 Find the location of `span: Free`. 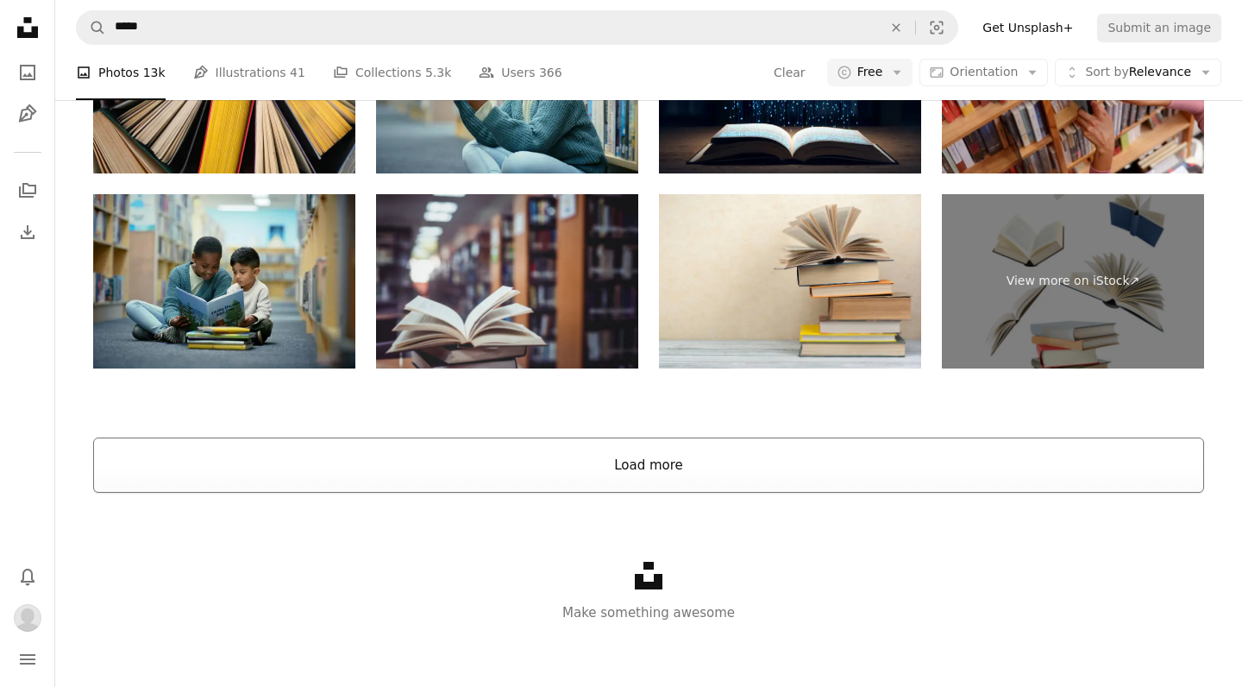

span: Free is located at coordinates (870, 72).